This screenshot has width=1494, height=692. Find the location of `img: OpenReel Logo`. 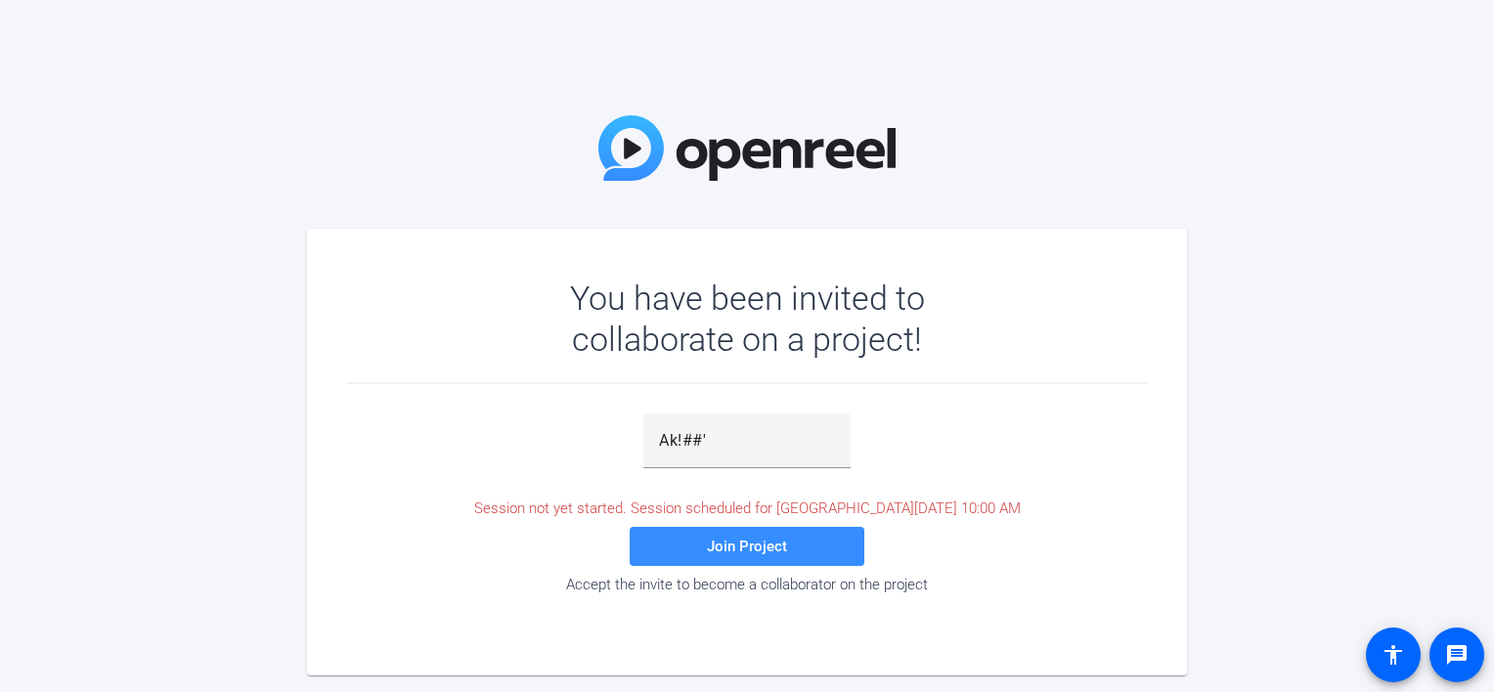

img: OpenReel Logo is located at coordinates (747, 148).